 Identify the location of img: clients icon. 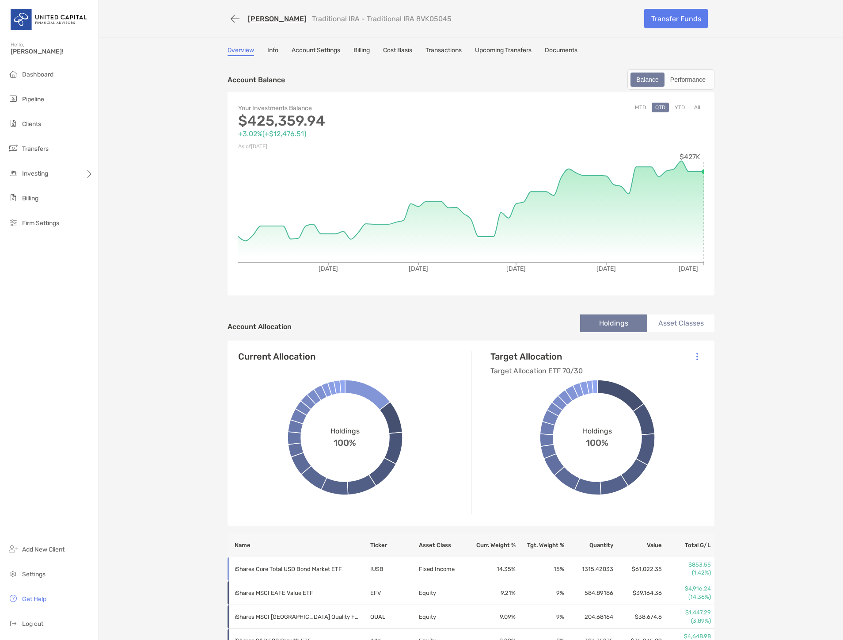
(13, 123).